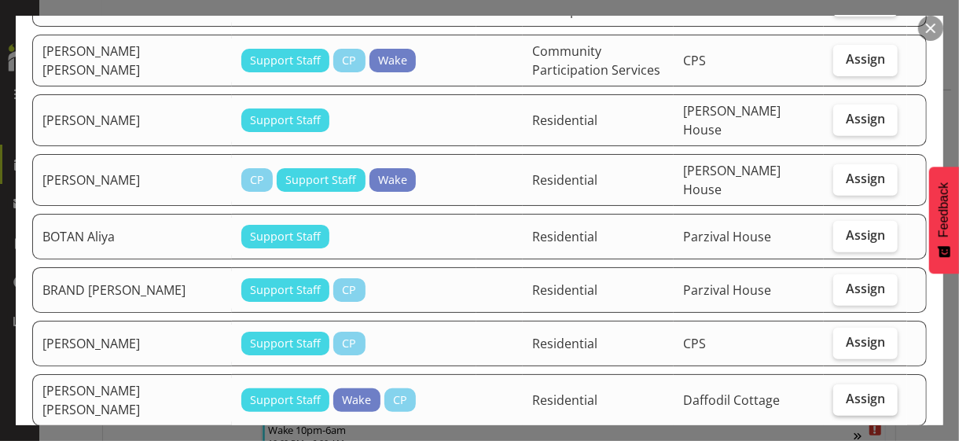 The image size is (959, 441). What do you see at coordinates (132, 237) in the screenshot?
I see `td: BOTAN Aliya` at bounding box center [132, 237].